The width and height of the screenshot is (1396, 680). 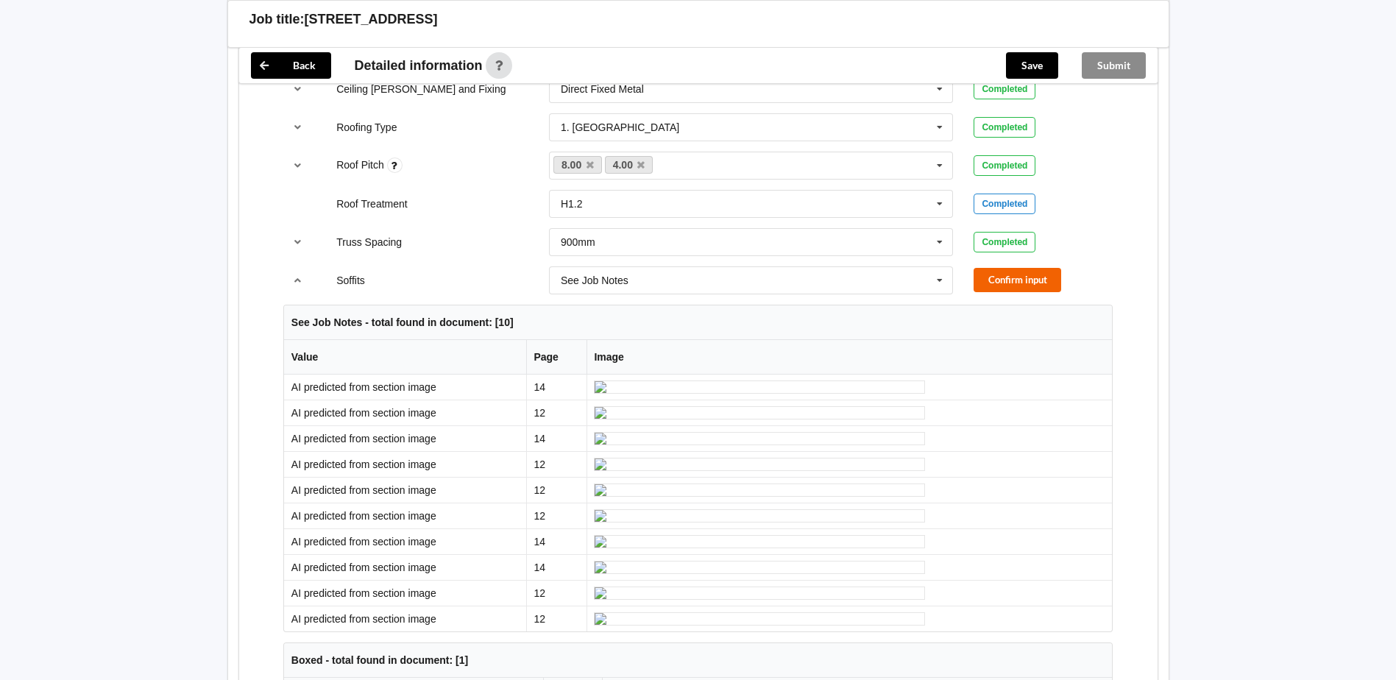 I want to click on img: ai_input-page12-Soffits-c3.jpeg, so click(x=760, y=465).